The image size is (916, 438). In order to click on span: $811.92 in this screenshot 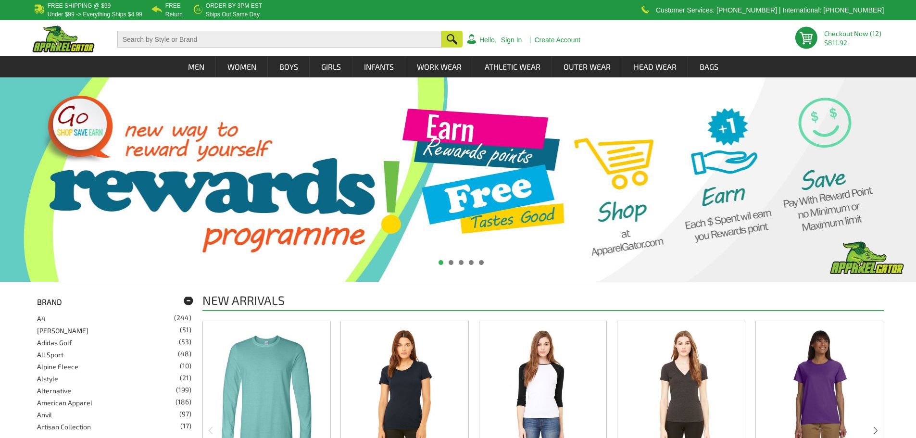, I will do `click(854, 43)`.